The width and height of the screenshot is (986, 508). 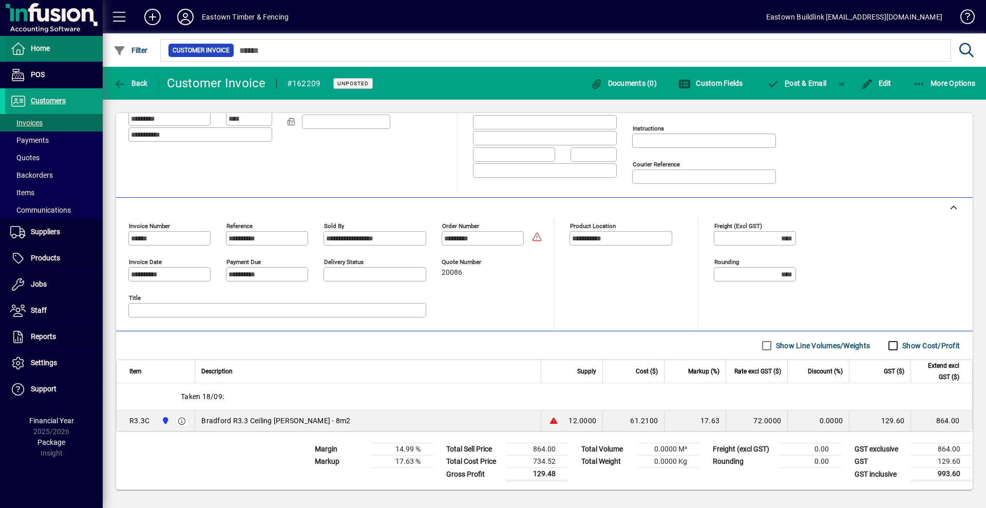 I want to click on mat-label: Delivery status, so click(x=343, y=262).